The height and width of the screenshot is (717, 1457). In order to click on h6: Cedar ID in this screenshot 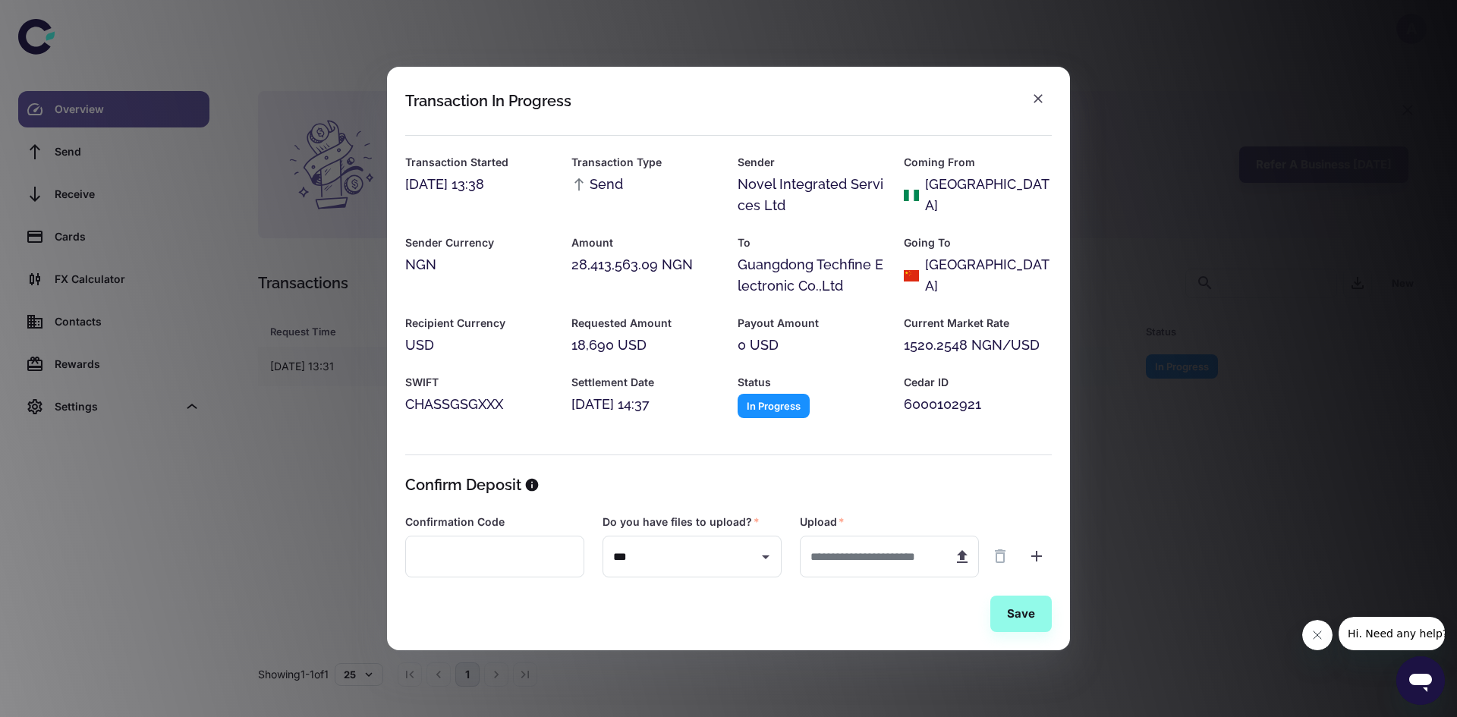, I will do `click(978, 383)`.